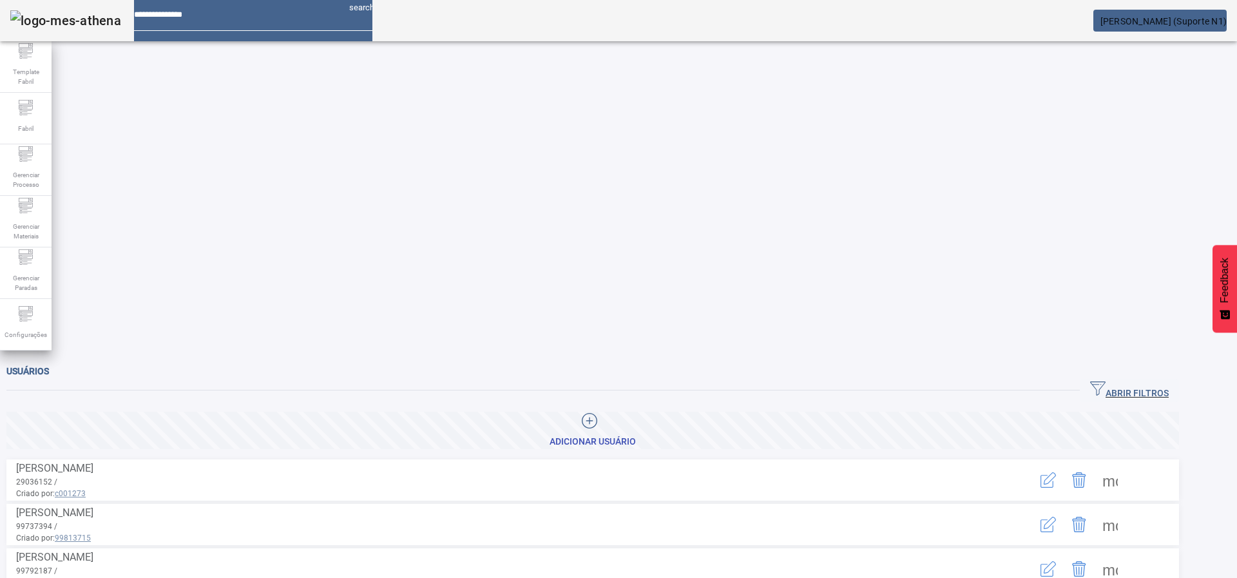  I want to click on button: Feedback - Mostrar pesquisa, so click(1225, 289).